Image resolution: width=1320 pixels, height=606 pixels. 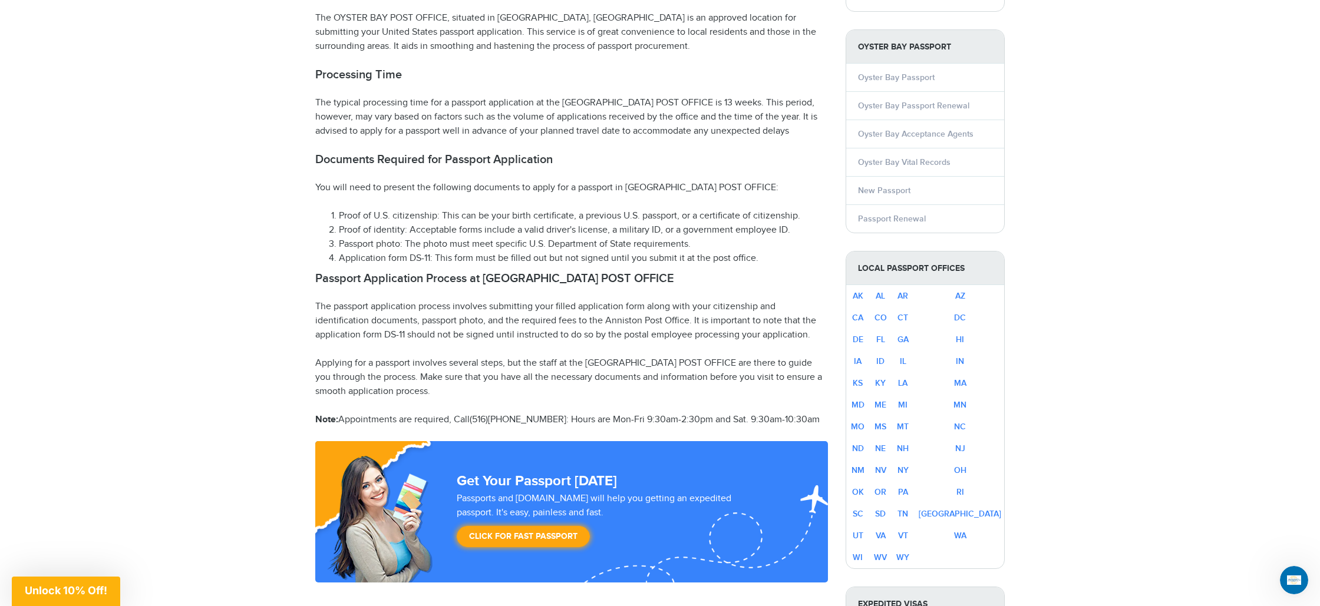 I want to click on a: WI, so click(x=858, y=558).